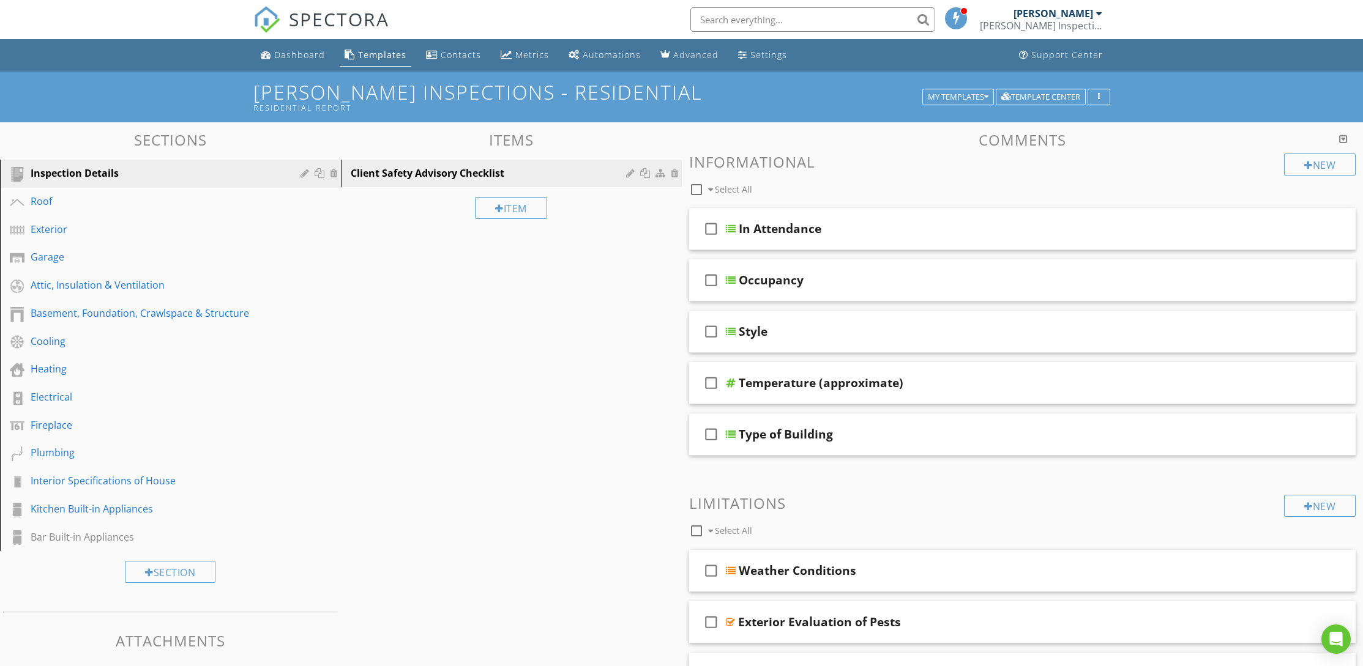 The image size is (1363, 666). Describe the element at coordinates (532, 54) in the screenshot. I see `div: Metrics` at that location.